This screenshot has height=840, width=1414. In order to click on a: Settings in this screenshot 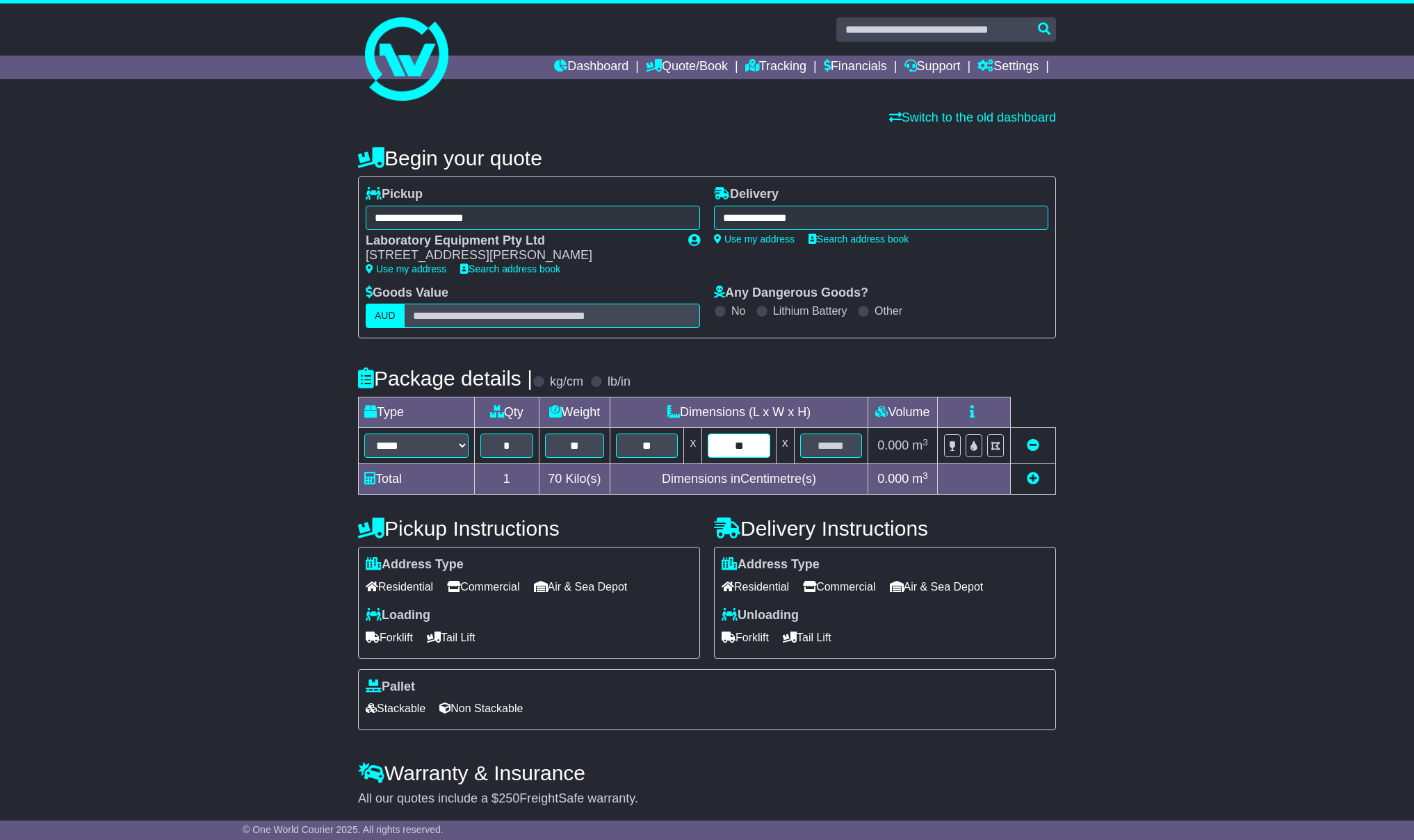, I will do `click(1007, 67)`.